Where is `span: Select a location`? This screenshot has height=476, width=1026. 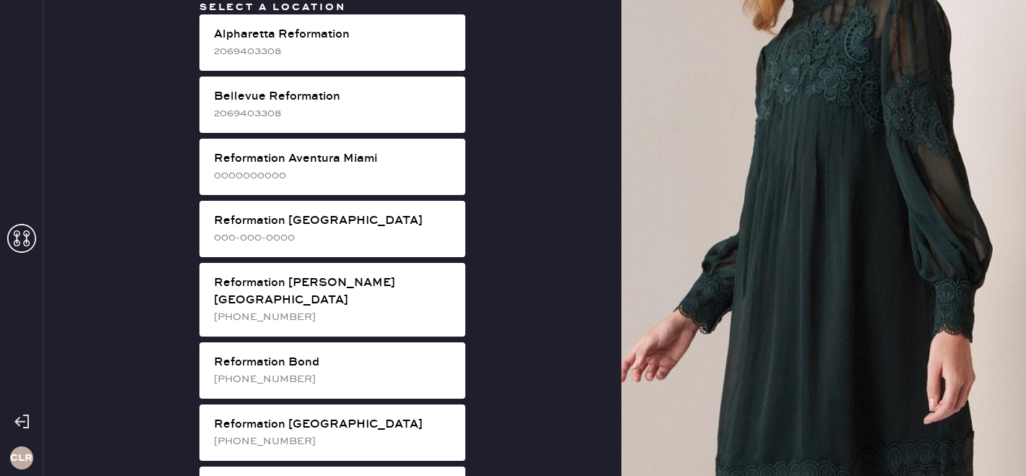 span: Select a location is located at coordinates (272, 7).